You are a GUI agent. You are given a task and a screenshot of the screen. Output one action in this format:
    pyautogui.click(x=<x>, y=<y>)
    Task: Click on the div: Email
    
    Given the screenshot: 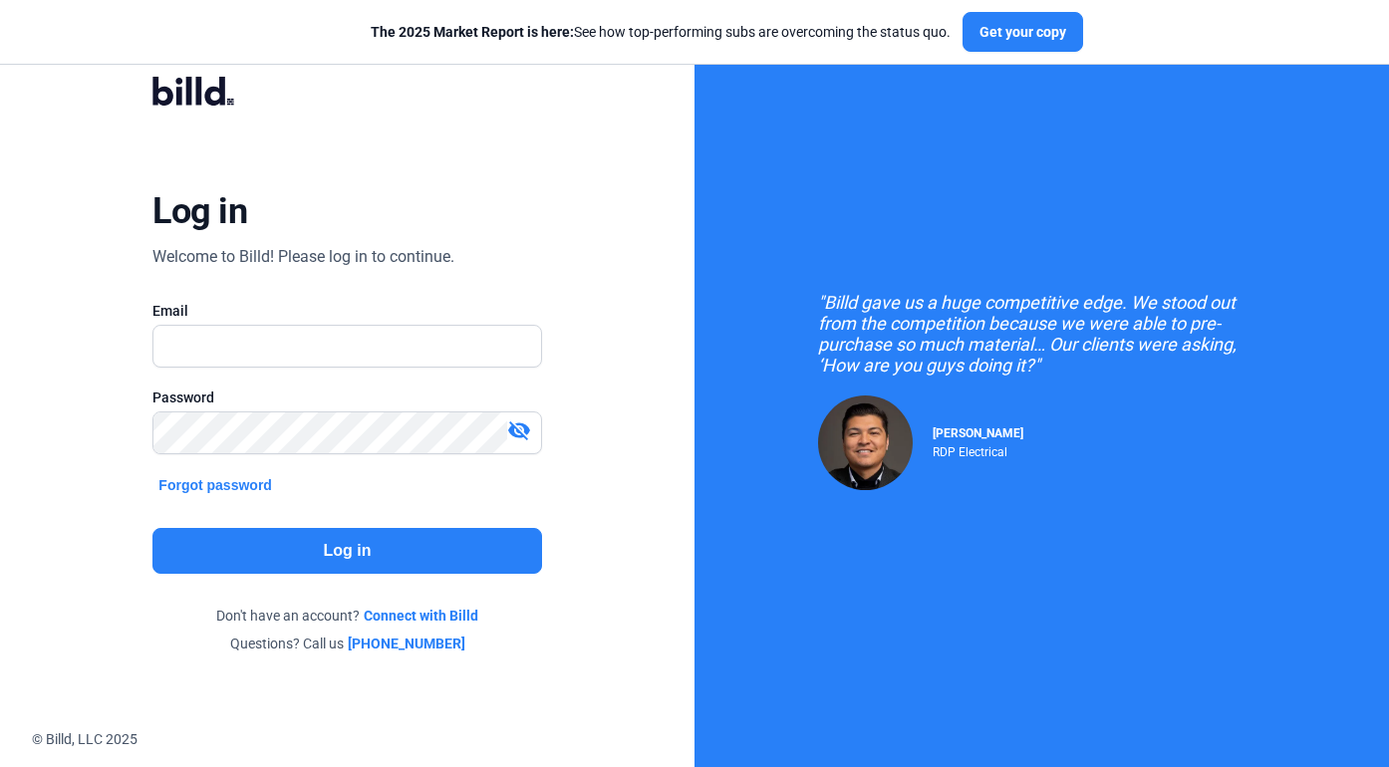 What is the action you would take?
    pyautogui.click(x=347, y=311)
    